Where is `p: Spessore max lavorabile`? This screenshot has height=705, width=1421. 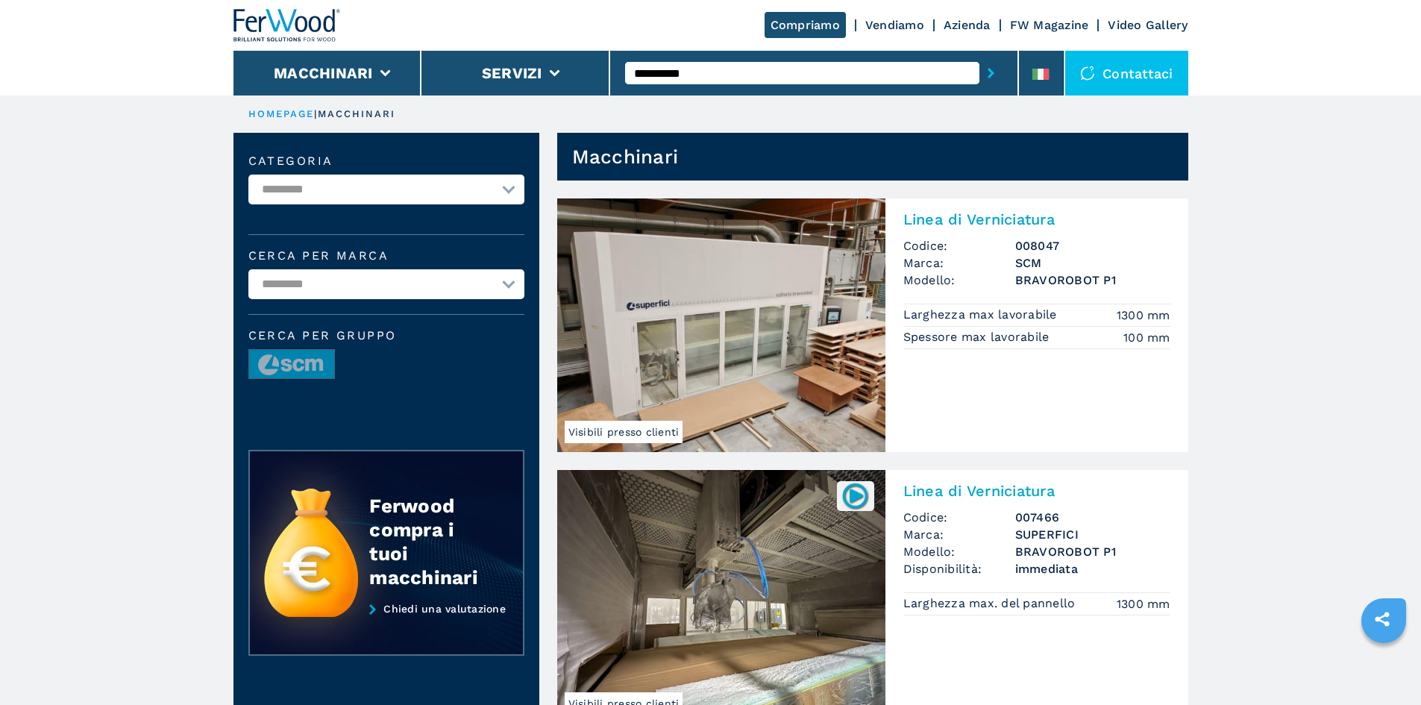
p: Spessore max lavorabile is located at coordinates (978, 337).